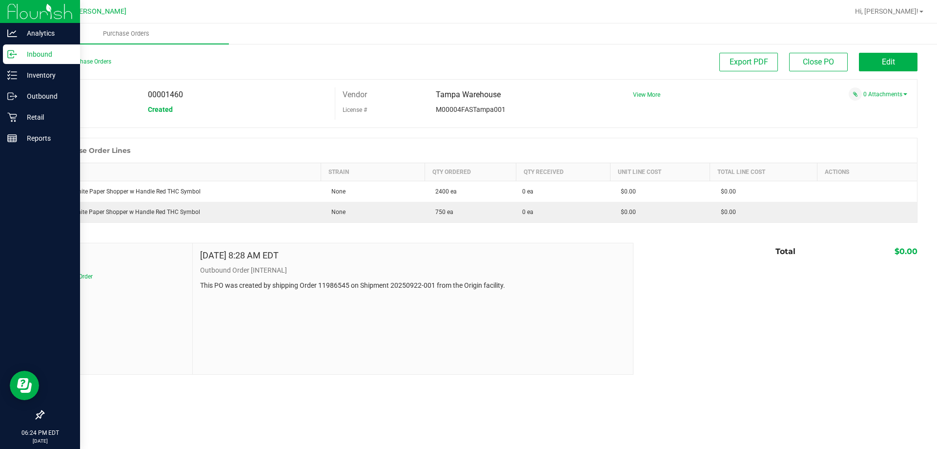  I want to click on span: Edit, so click(888, 62).